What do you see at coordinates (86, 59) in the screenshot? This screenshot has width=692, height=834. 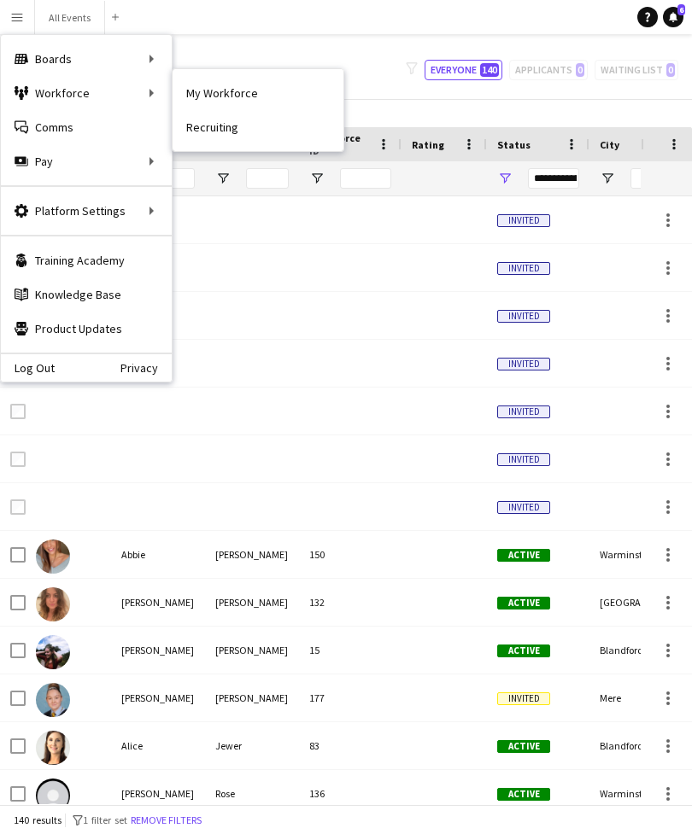 I see `div: Boards` at bounding box center [86, 59].